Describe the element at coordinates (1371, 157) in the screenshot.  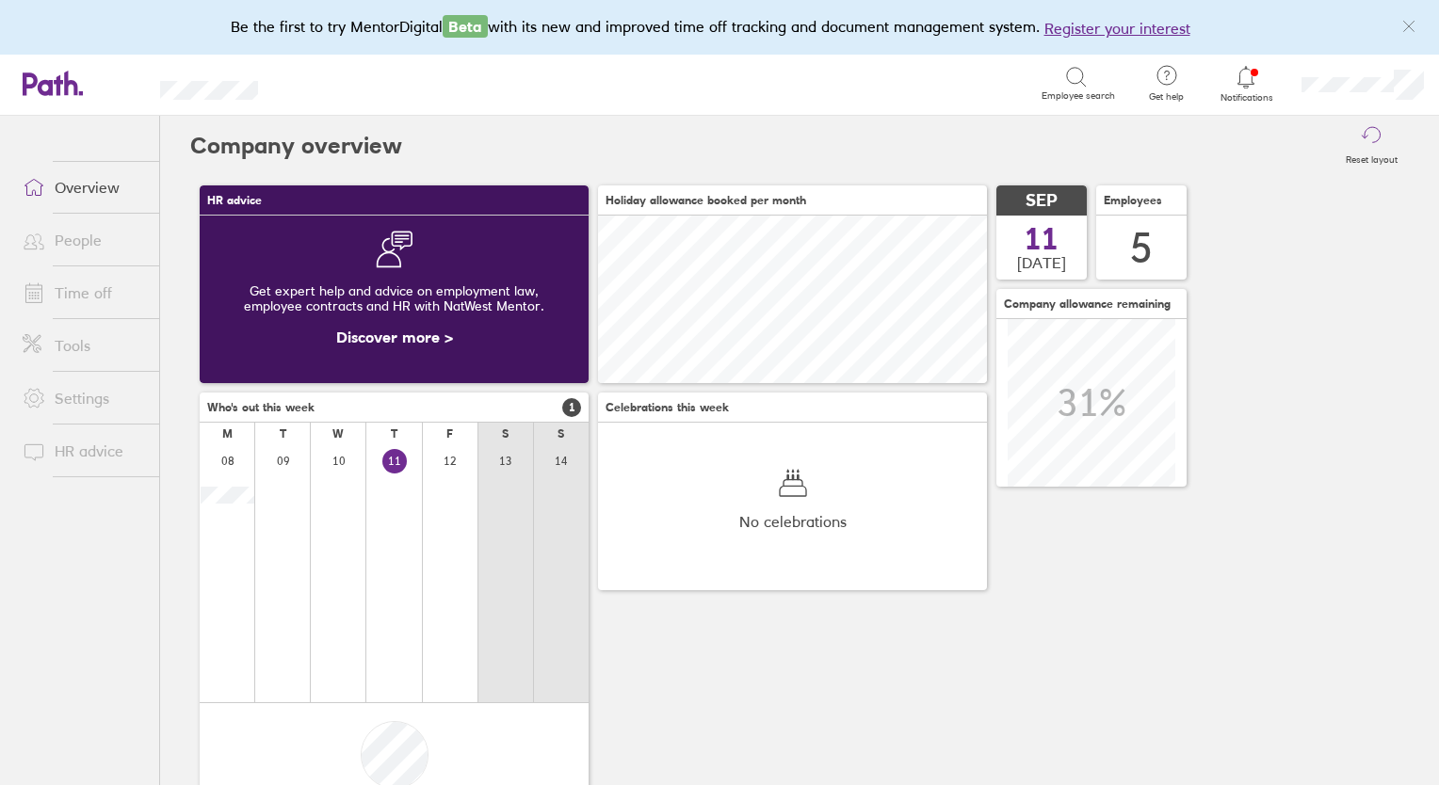
I see `label: Reset layout` at that location.